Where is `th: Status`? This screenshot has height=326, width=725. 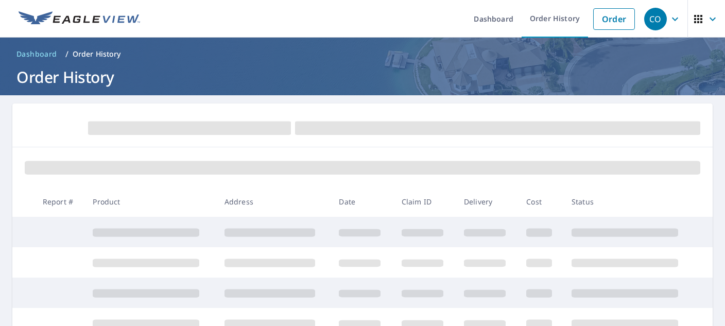 th: Status is located at coordinates (630, 201).